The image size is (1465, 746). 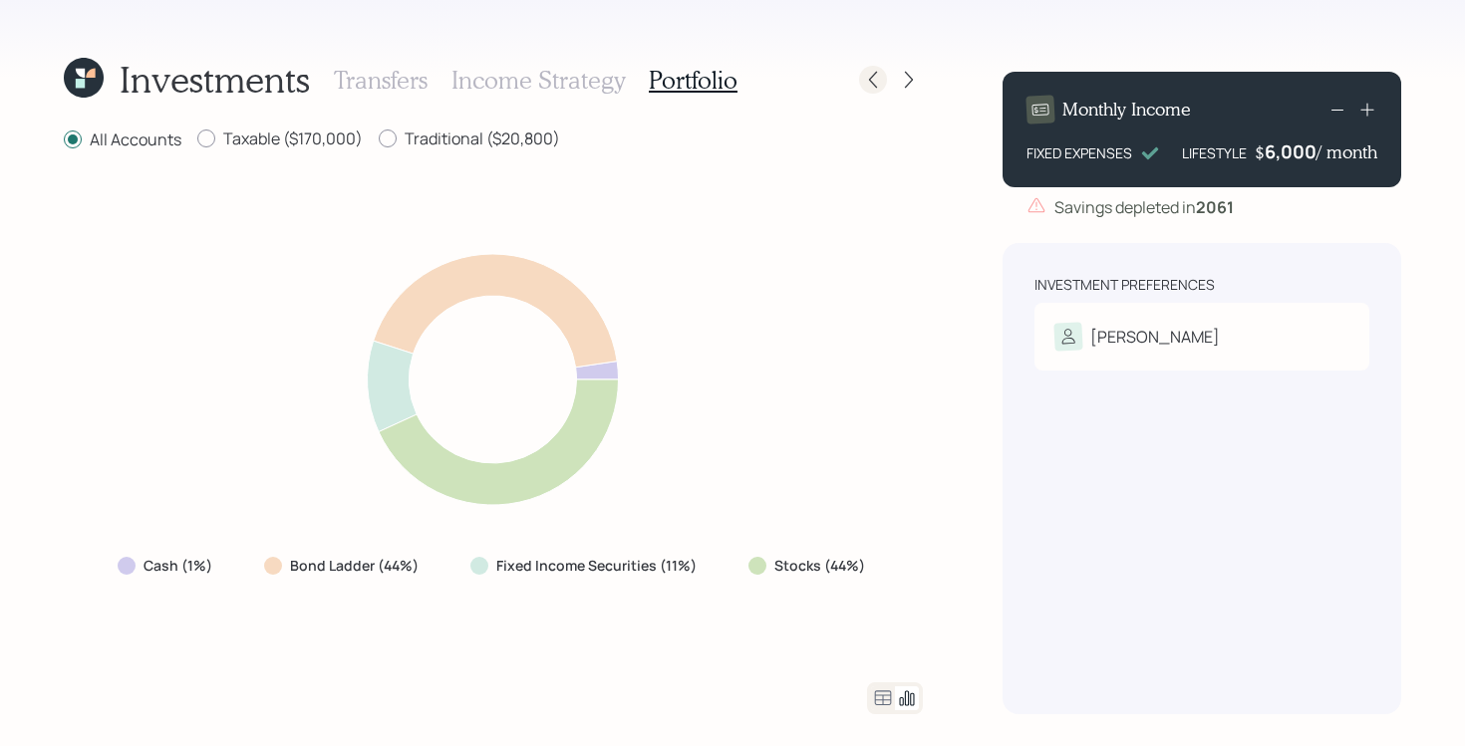 What do you see at coordinates (1215, 207) in the screenshot?
I see `b: 2061` at bounding box center [1215, 207].